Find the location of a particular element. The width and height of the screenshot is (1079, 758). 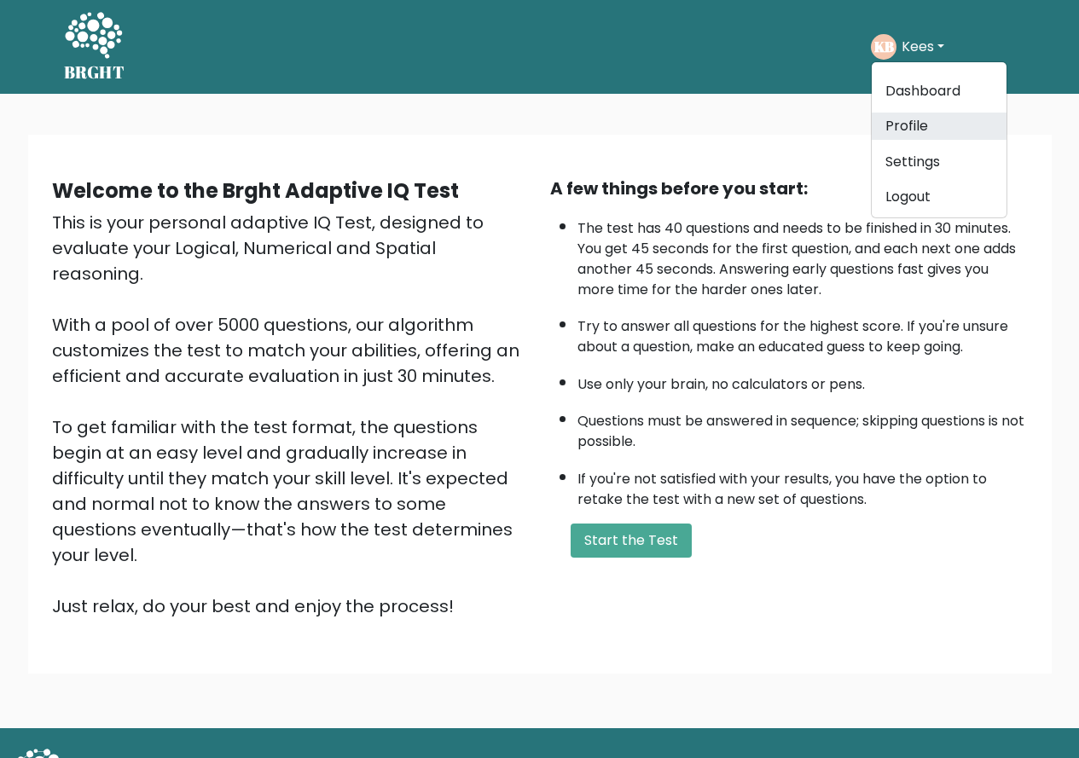

a: Dashboard is located at coordinates (939, 91).